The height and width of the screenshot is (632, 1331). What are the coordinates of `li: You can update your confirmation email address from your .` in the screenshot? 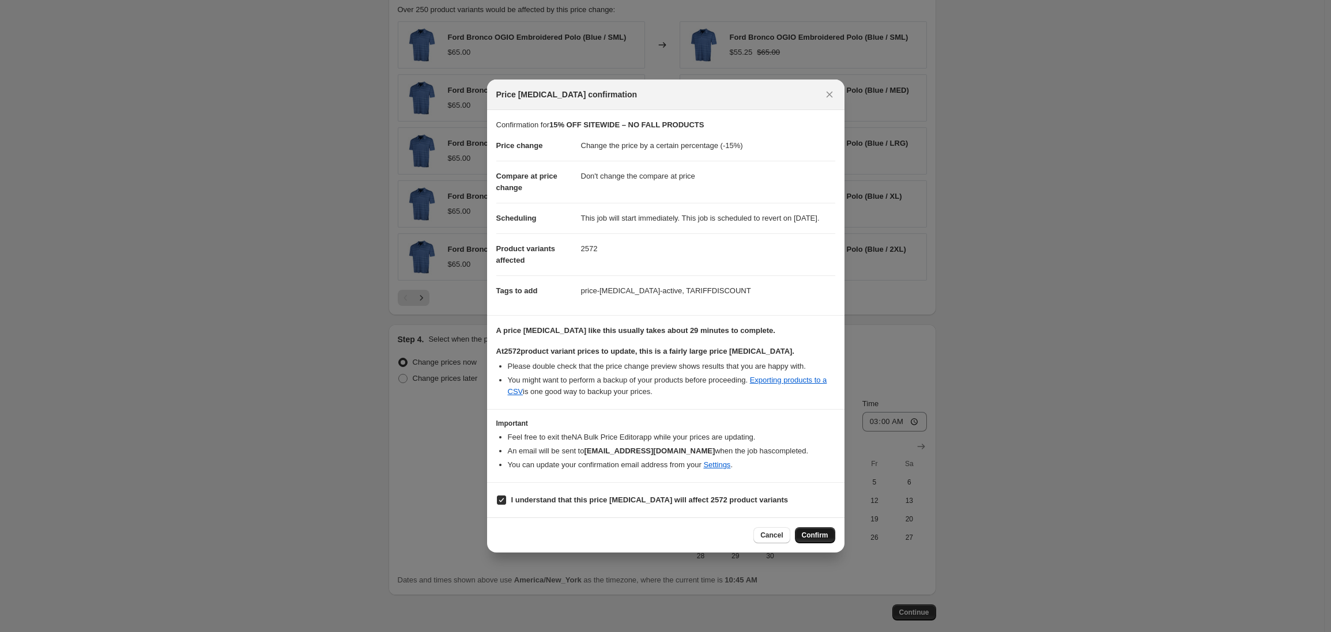 It's located at (672, 465).